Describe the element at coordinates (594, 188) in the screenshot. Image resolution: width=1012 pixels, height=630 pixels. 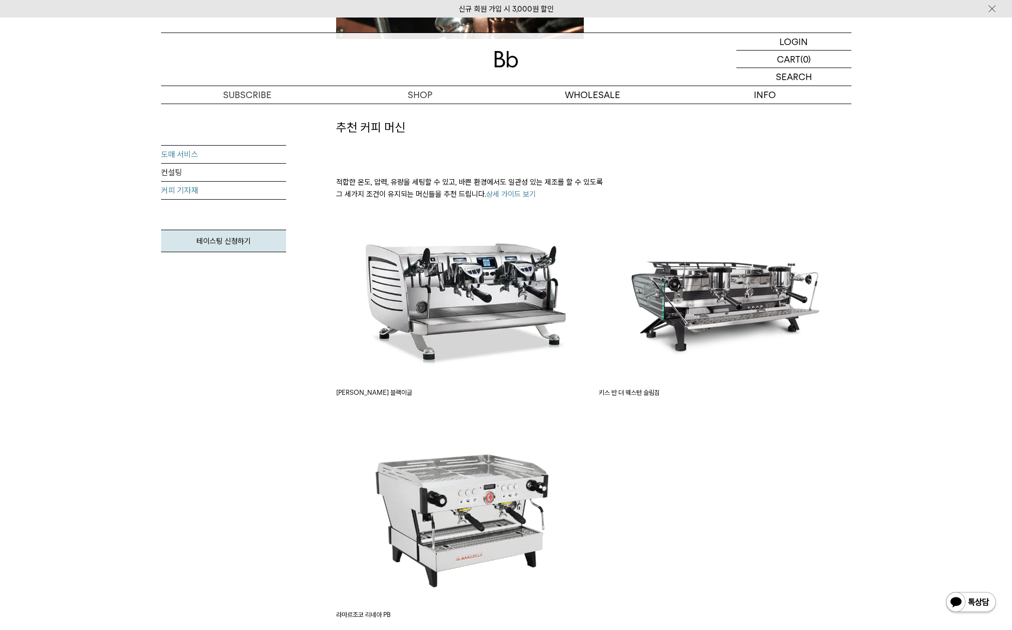
I see `p: 적합한 온도, 압력, 유량을 세팅할 수 있고, 바쁜 환경에서도 일관성 있는 제조를 할 수 있도록 그 세가지 조건이 유지되는 머신들을 추천 드립니다.` at that location.